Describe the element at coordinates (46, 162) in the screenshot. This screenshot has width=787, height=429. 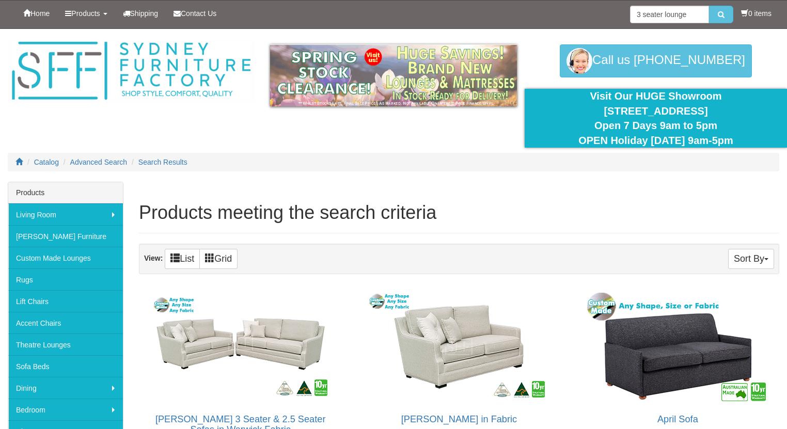
I see `a: Catalog` at that location.